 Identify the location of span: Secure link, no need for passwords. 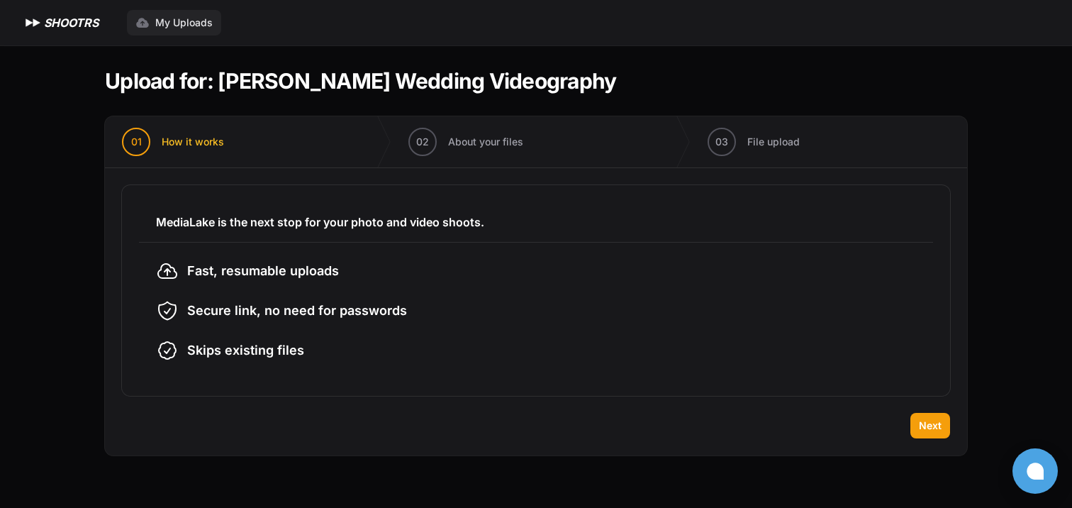
(297, 311).